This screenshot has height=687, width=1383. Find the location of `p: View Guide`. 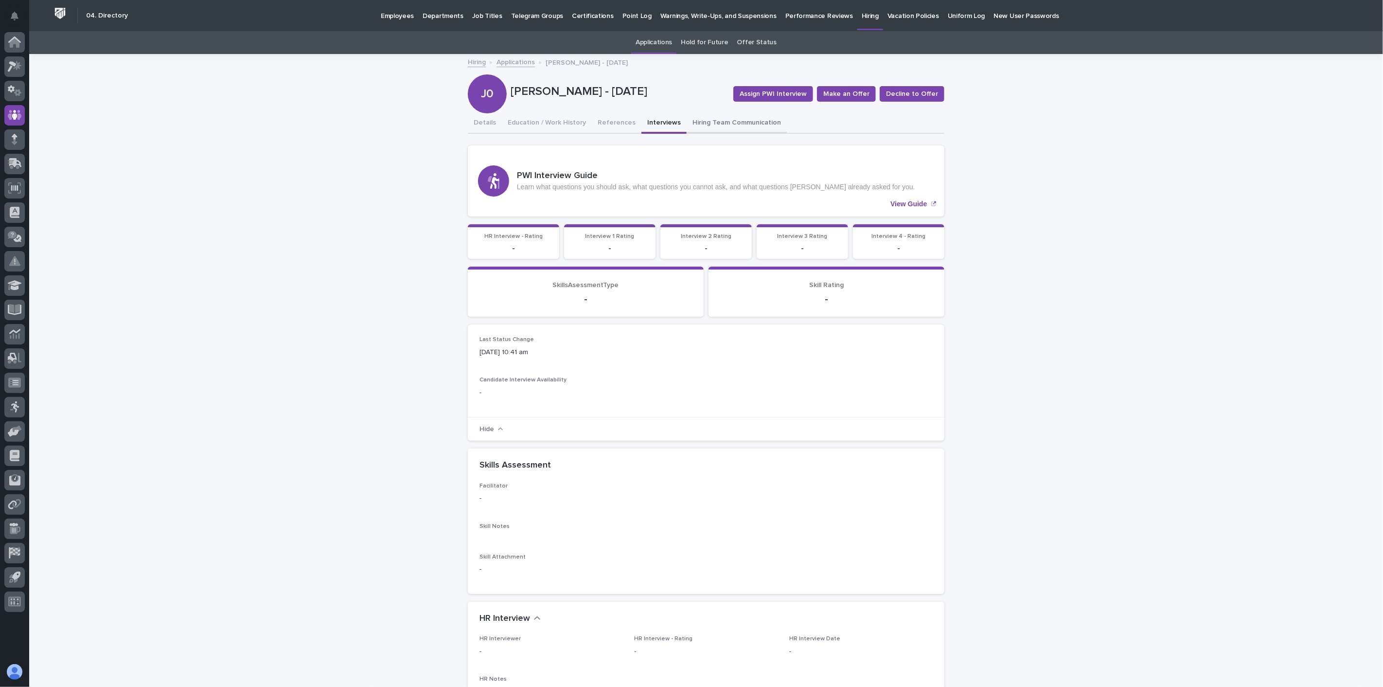

p: View Guide is located at coordinates (908, 204).